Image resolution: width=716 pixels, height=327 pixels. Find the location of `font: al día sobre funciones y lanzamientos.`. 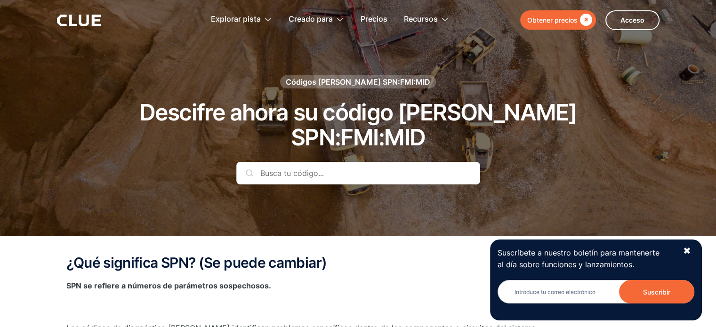

font: al día sobre funciones y lanzamientos. is located at coordinates (566, 264).